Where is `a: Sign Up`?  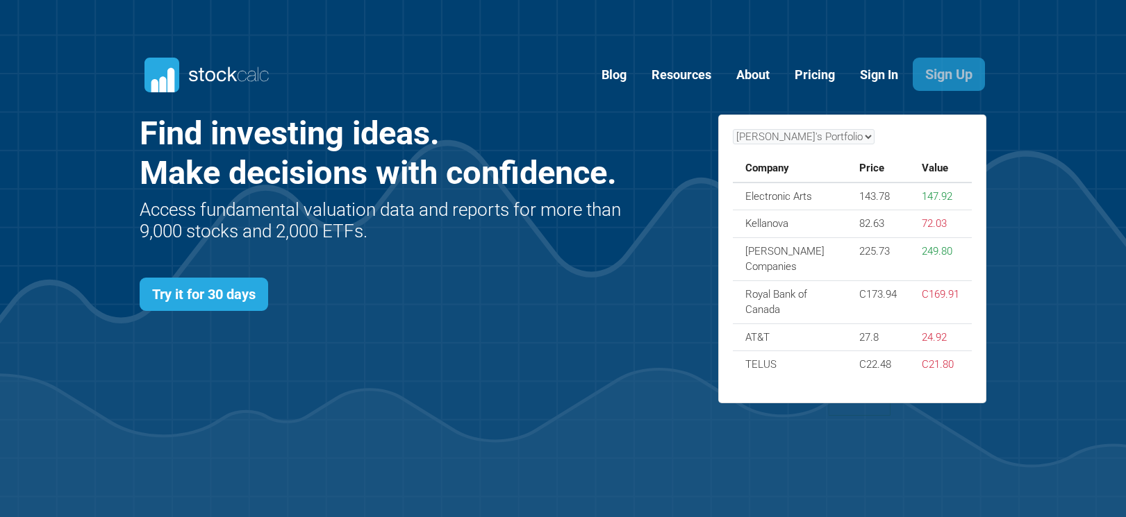 a: Sign Up is located at coordinates (949, 74).